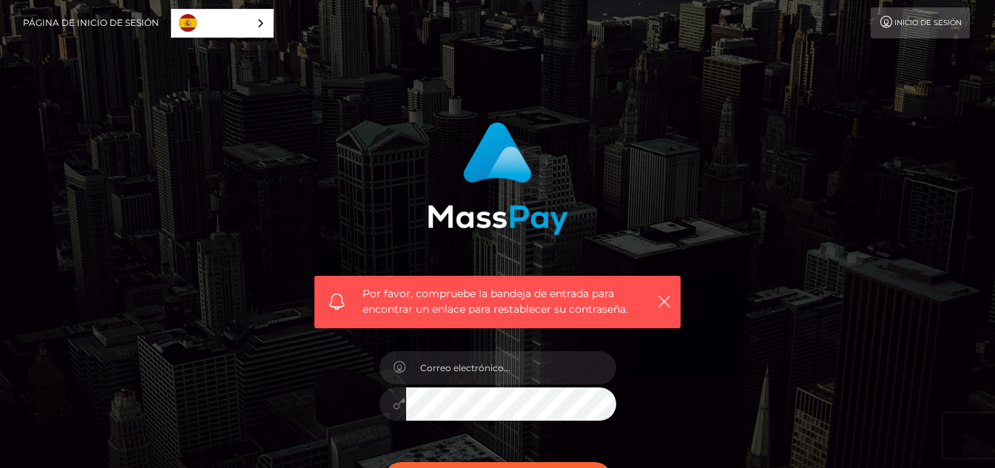 This screenshot has height=468, width=995. Describe the element at coordinates (920, 23) in the screenshot. I see `a: Inicio de sesión` at that location.